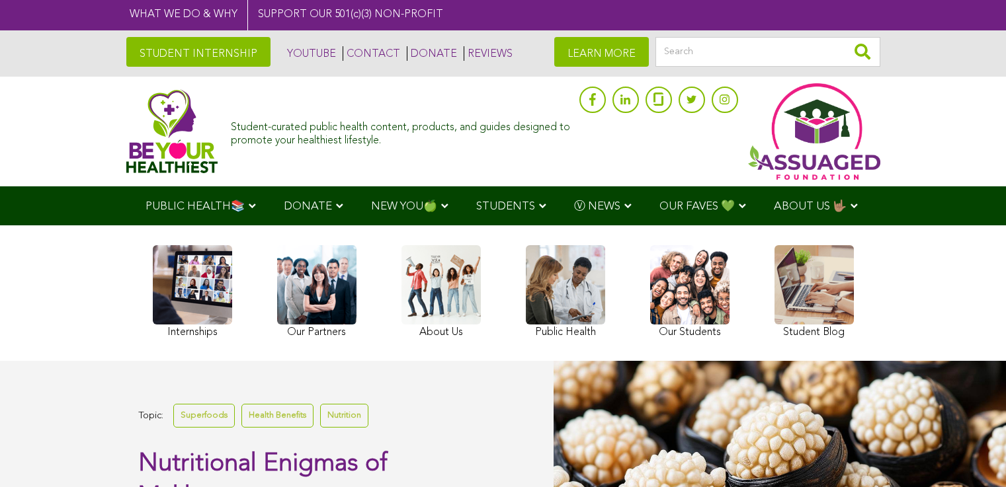 This screenshot has height=487, width=1006. I want to click on a: DONATE, so click(432, 54).